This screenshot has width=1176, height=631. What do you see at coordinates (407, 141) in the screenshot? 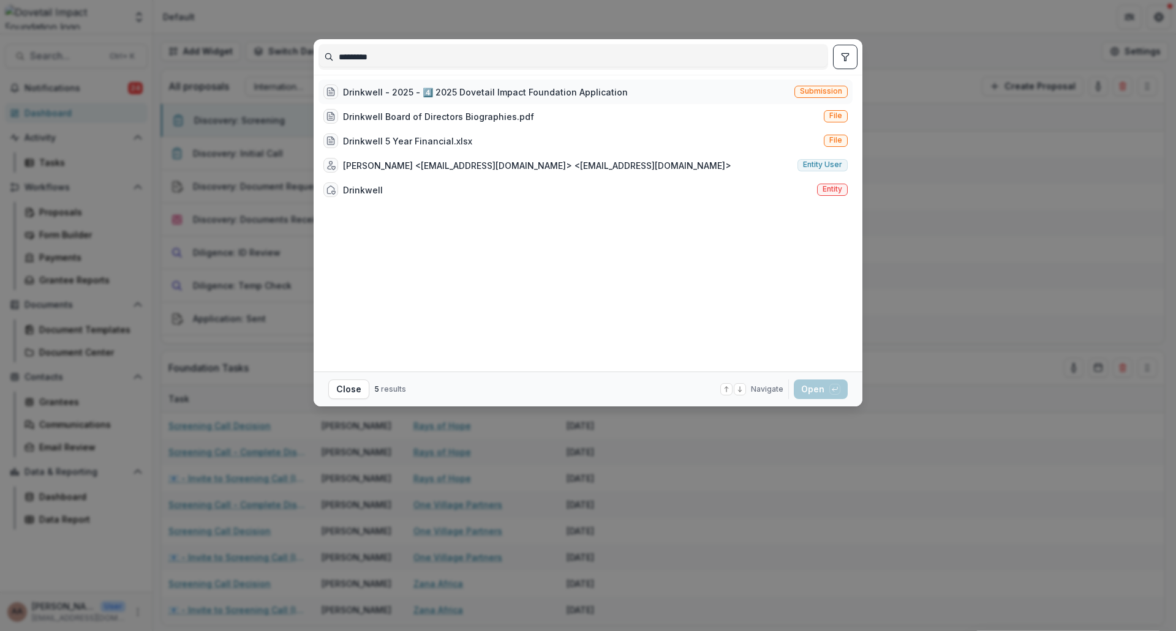
I see `div: Drinkwell 5 Year Financial.xlsx` at bounding box center [407, 141].